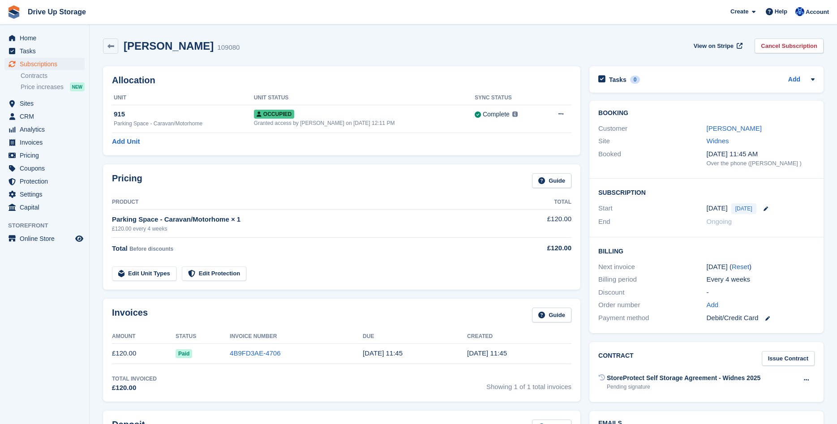  I want to click on span: CRM, so click(47, 116).